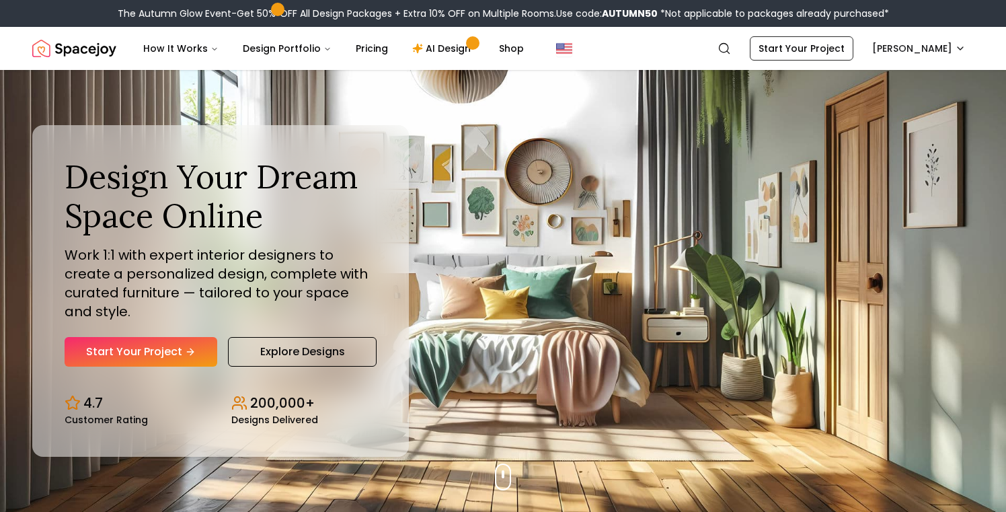 The image size is (1006, 512). What do you see at coordinates (287, 48) in the screenshot?
I see `button: Design Portfolio` at bounding box center [287, 48].